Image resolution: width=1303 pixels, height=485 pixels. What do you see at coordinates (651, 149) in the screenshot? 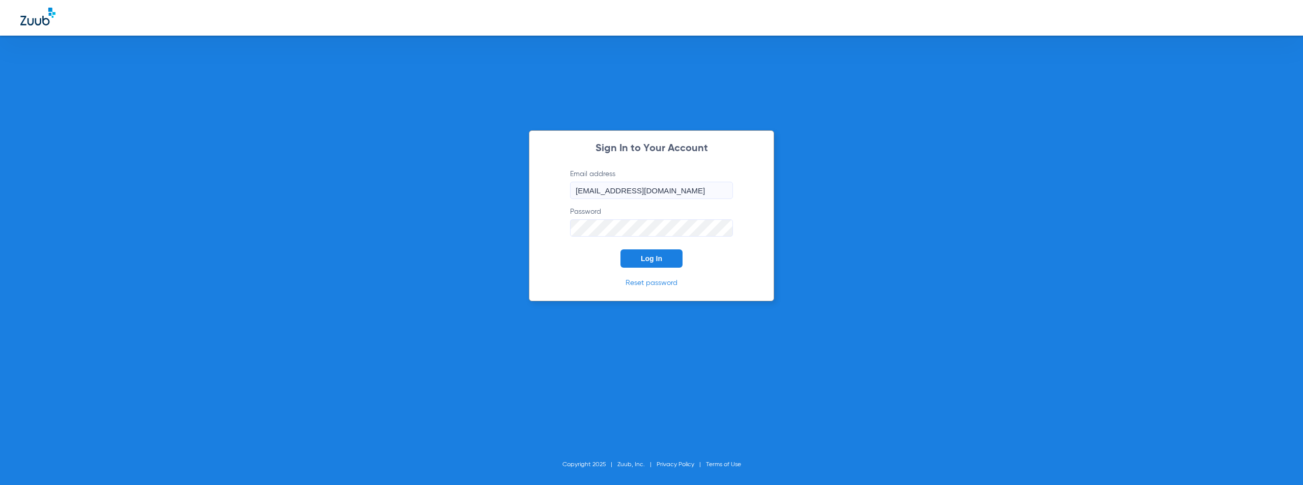
I see `h2: Sign In to Your Account` at bounding box center [651, 149].